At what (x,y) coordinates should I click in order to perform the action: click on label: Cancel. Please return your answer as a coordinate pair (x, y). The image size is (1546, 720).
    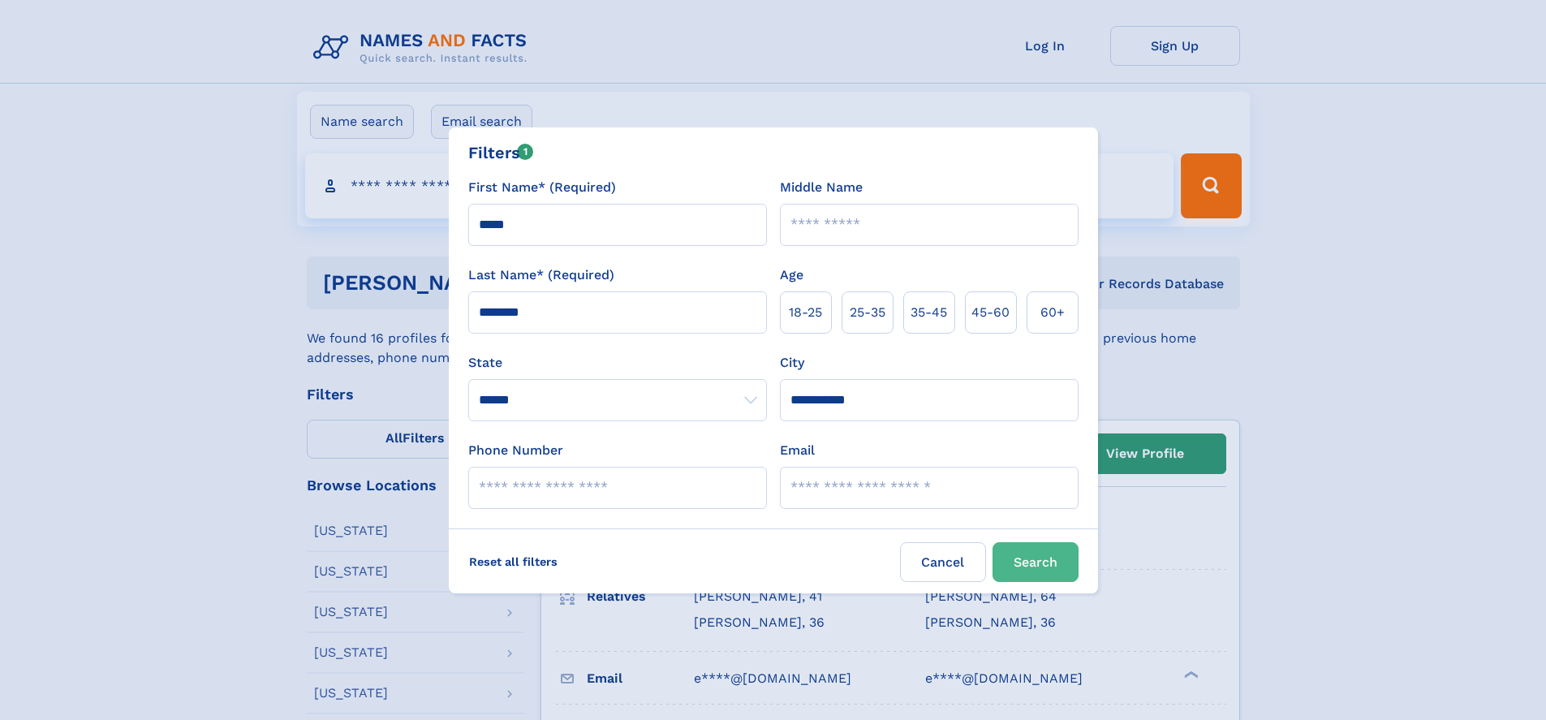
    Looking at the image, I should click on (943, 562).